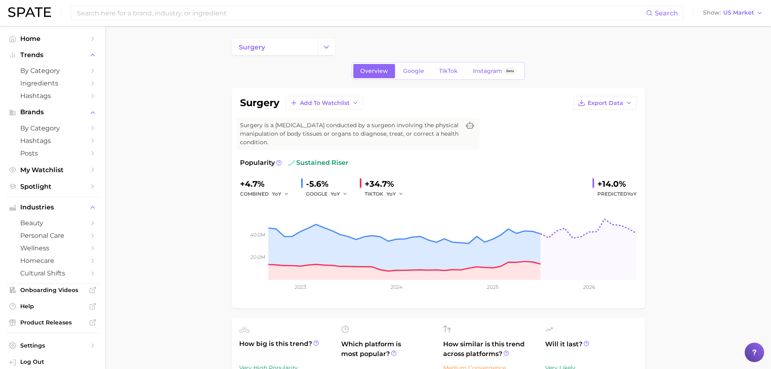 This screenshot has width=771, height=369. I want to click on span: Brands, so click(53, 112).